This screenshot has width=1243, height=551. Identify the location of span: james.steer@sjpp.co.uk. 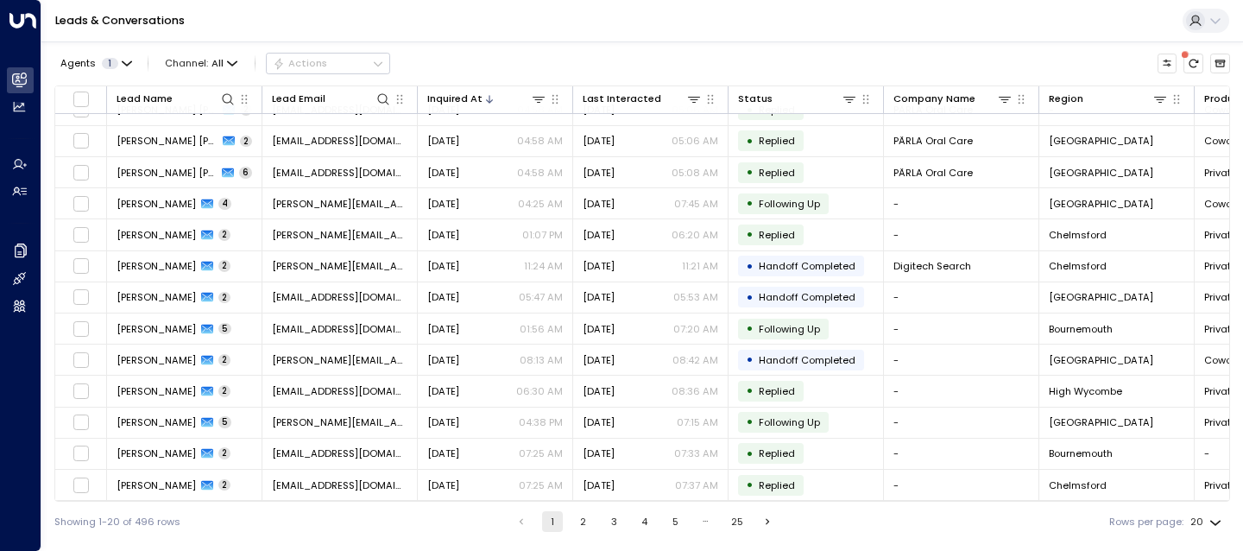
(339, 360).